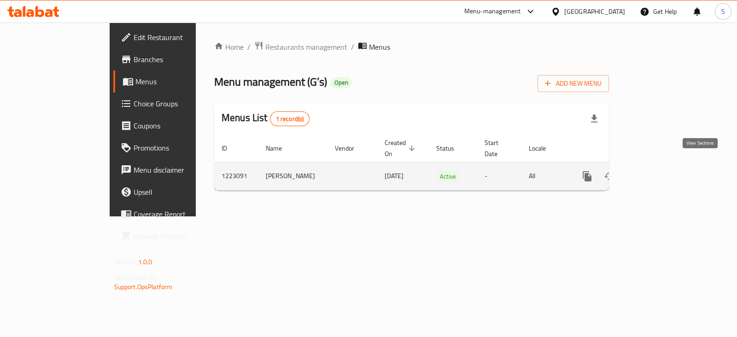  What do you see at coordinates (236, 176) in the screenshot?
I see `td: 1223091` at bounding box center [236, 176].